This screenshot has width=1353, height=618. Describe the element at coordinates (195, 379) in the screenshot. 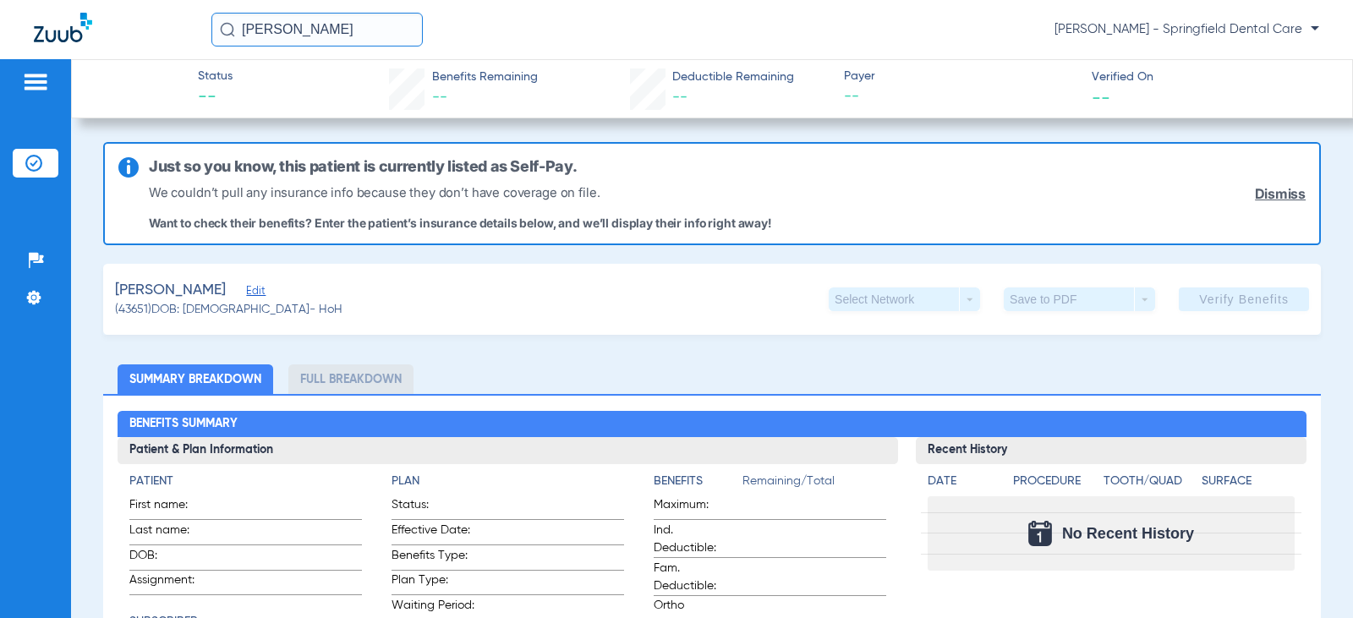

I see `li: Summary Breakdown` at that location.